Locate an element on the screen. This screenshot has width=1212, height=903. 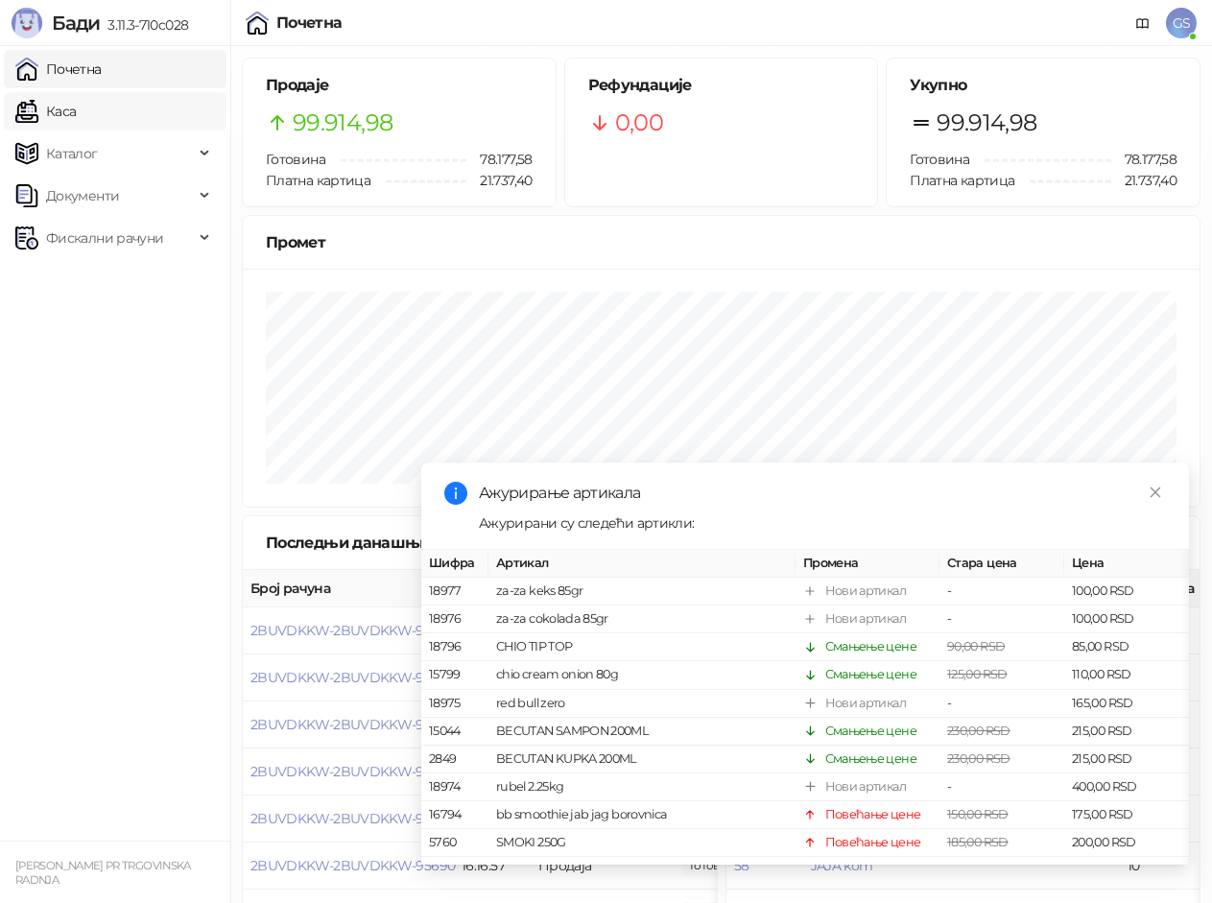
span: 2BUVDKKW-2BUVDKKW-95695 is located at coordinates (352, 630).